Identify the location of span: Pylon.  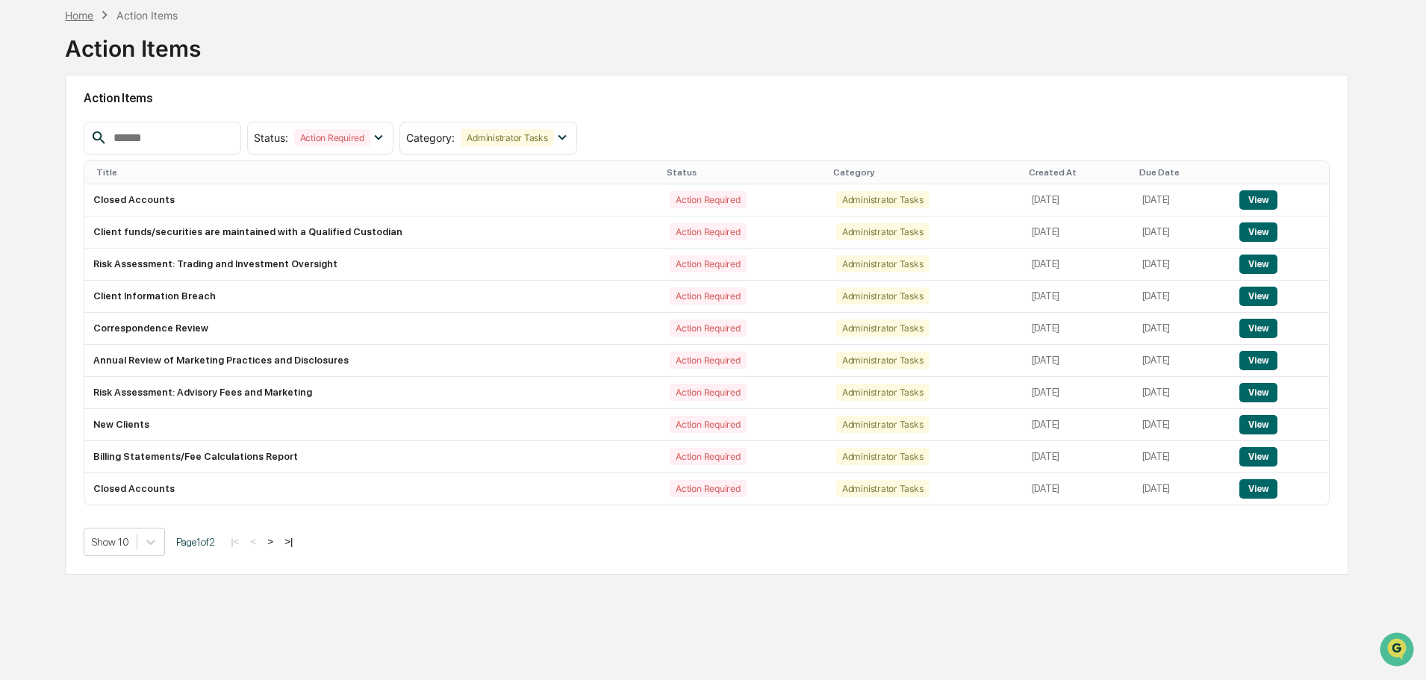
(164, 258).